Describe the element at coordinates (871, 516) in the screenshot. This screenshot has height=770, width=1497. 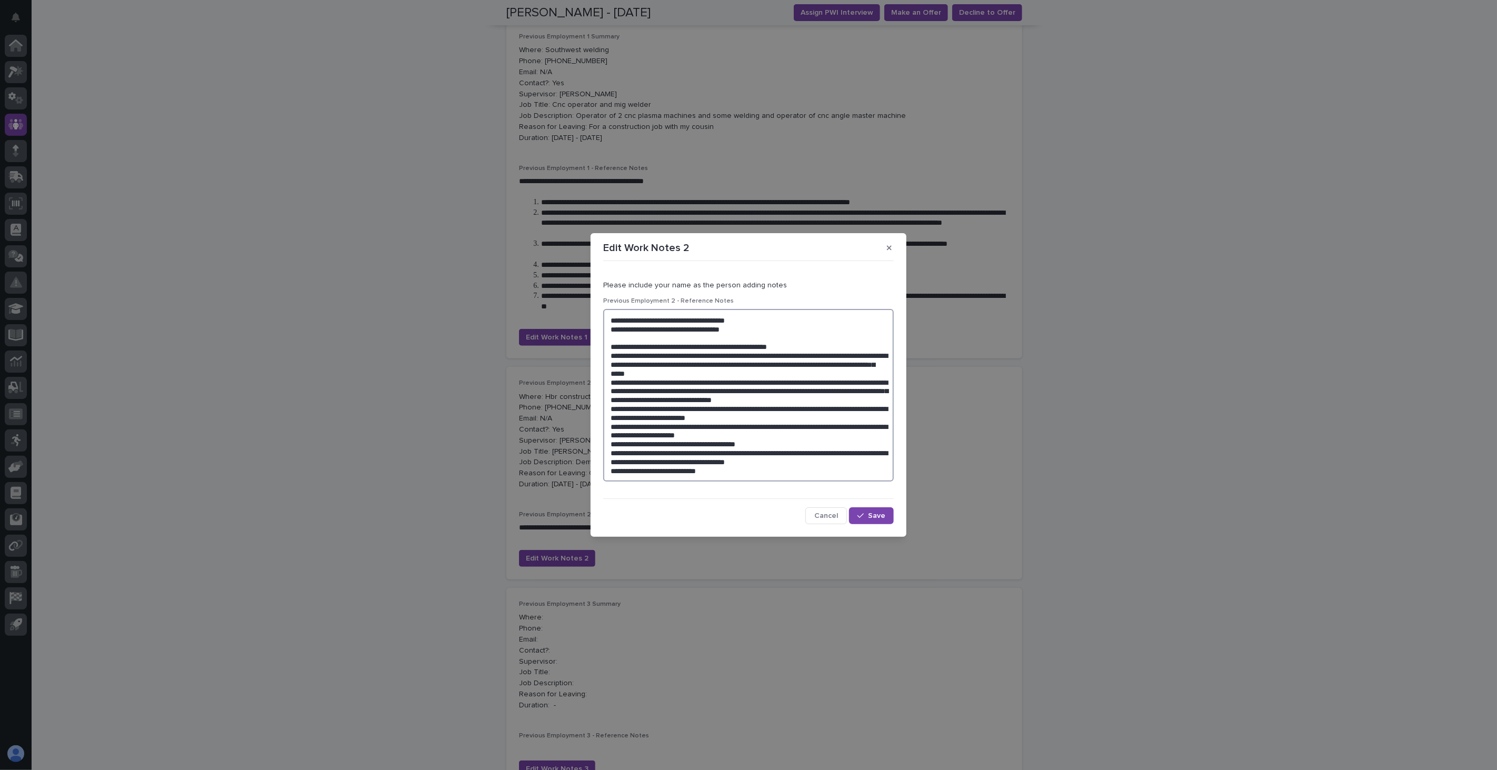
I see `button: Save` at that location.